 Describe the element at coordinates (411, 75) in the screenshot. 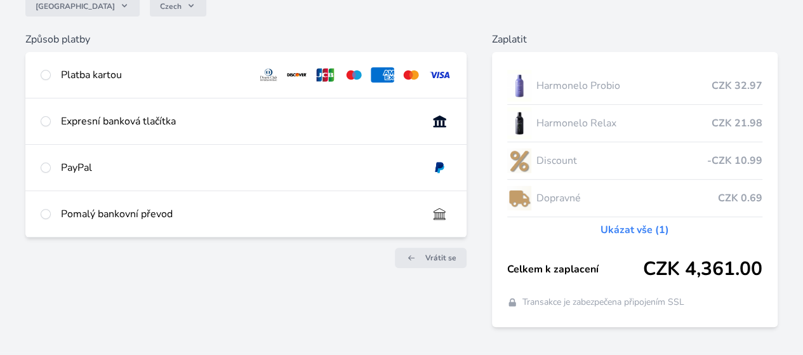

I see `img: mc.svg` at that location.